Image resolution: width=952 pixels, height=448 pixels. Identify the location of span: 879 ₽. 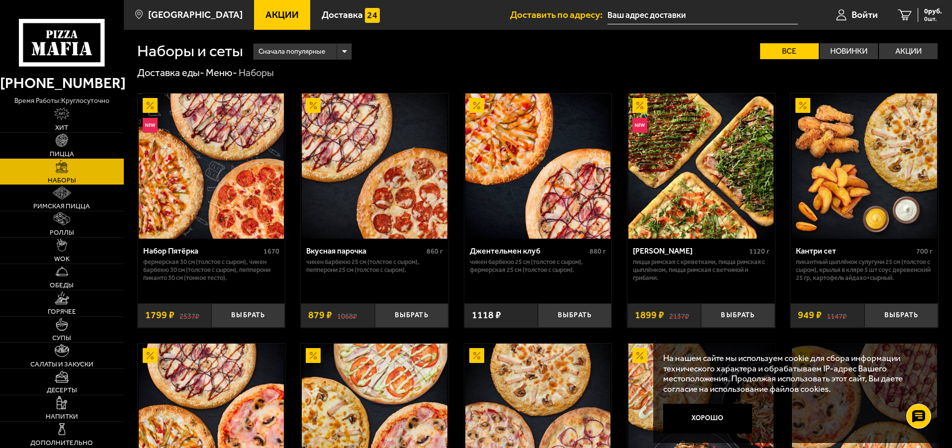
(320, 315).